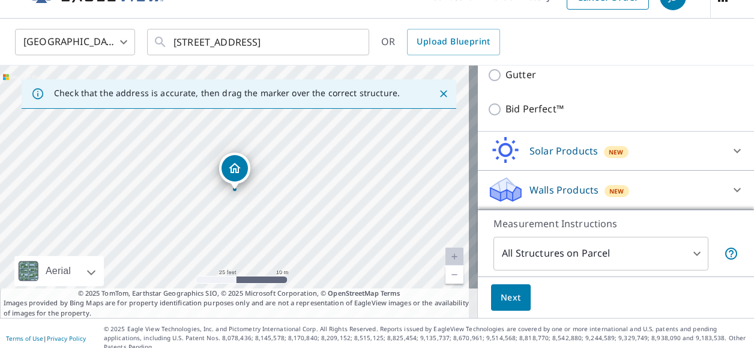  What do you see at coordinates (534, 109) in the screenshot?
I see `p: Bid Perfect™` at bounding box center [534, 109].